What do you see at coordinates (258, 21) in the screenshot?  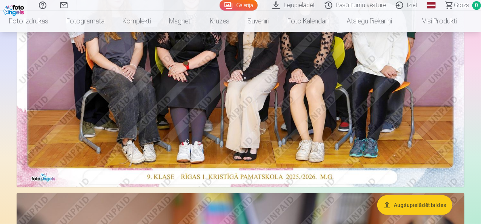 I see `a: Suvenīri` at bounding box center [258, 21].